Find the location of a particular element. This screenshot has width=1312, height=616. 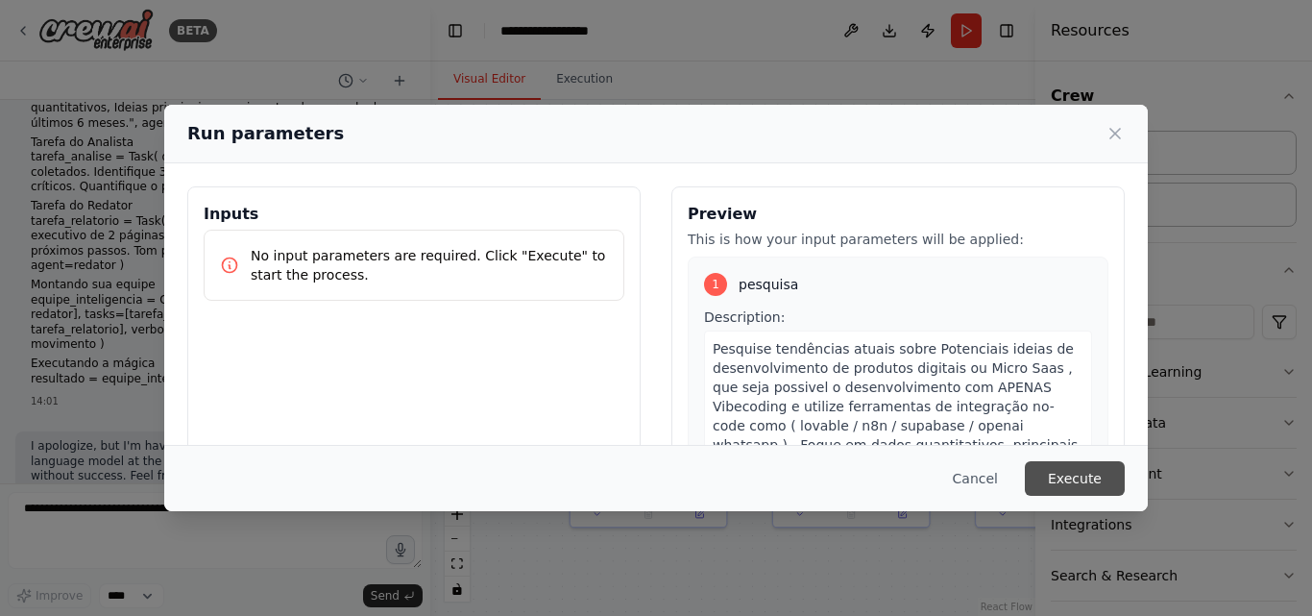

button: Cancel is located at coordinates (975, 478).